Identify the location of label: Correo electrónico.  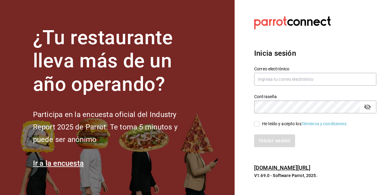
(315, 69).